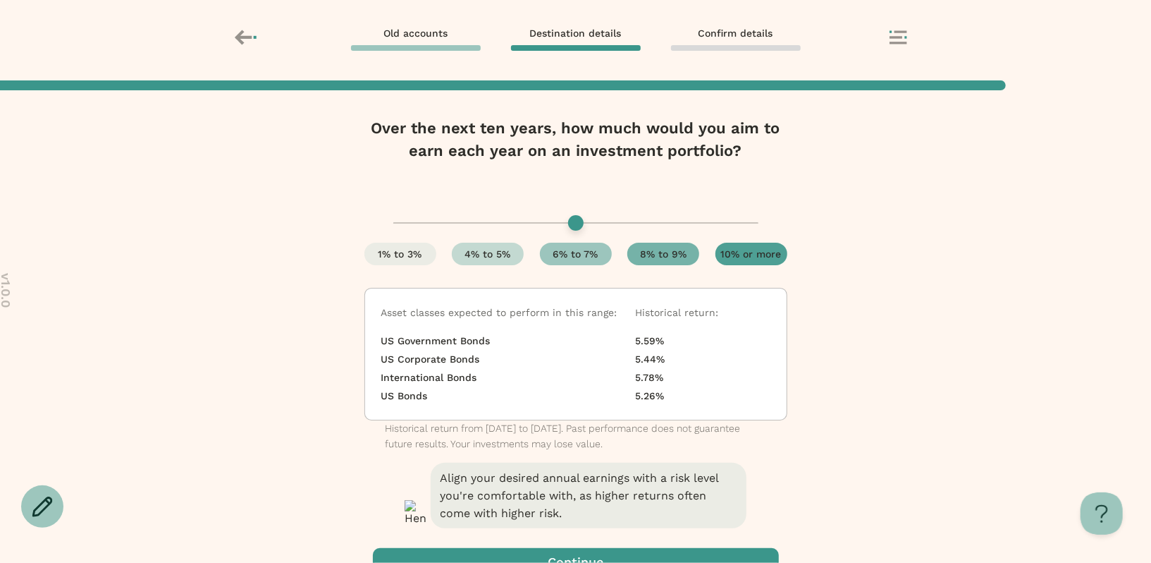 This screenshot has width=1151, height=563. I want to click on td: US Government Bonds, so click(507, 340).